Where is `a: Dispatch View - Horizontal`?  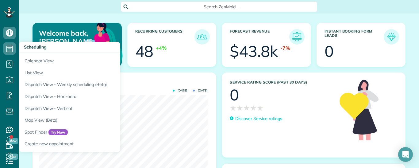
a: Dispatch View - Horizontal is located at coordinates (96, 96).